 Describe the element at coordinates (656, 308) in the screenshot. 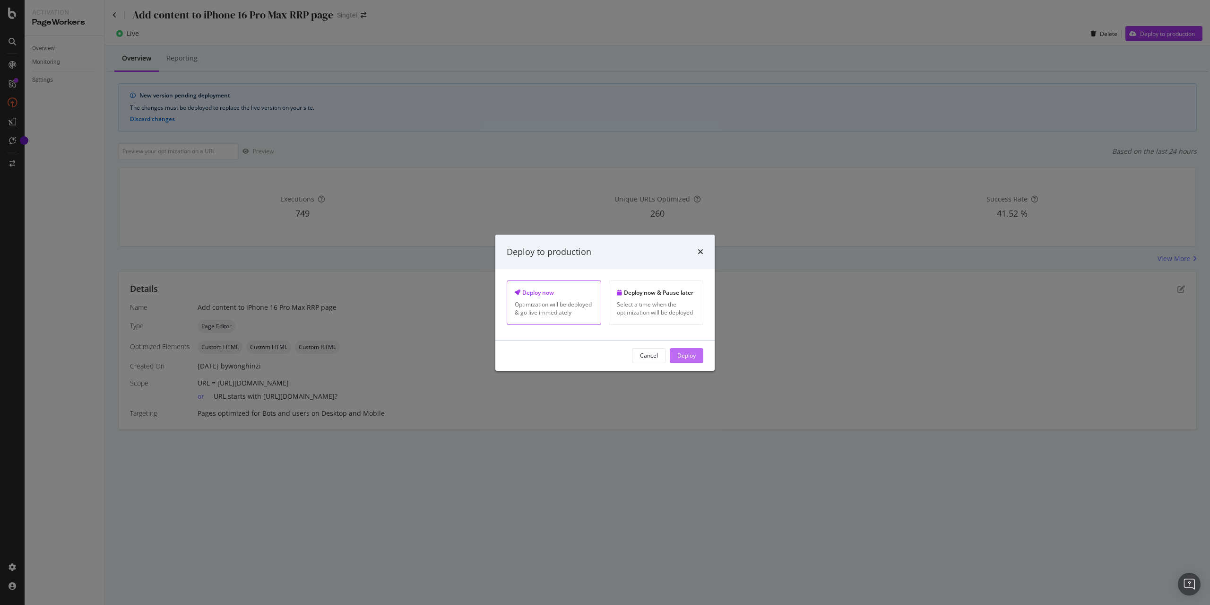

I see `div: Select a time when the optimization will be deployed` at that location.